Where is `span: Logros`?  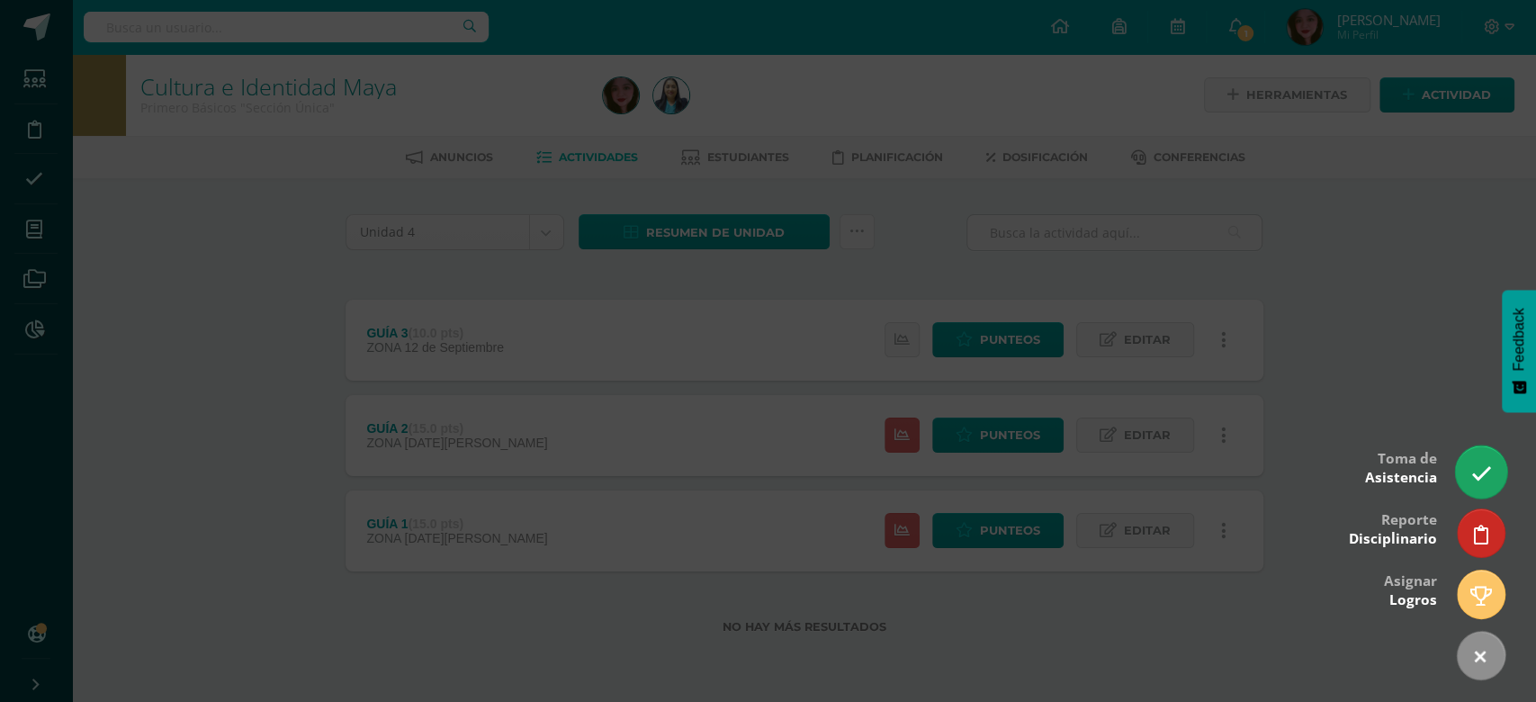
span: Logros is located at coordinates (1413, 599).